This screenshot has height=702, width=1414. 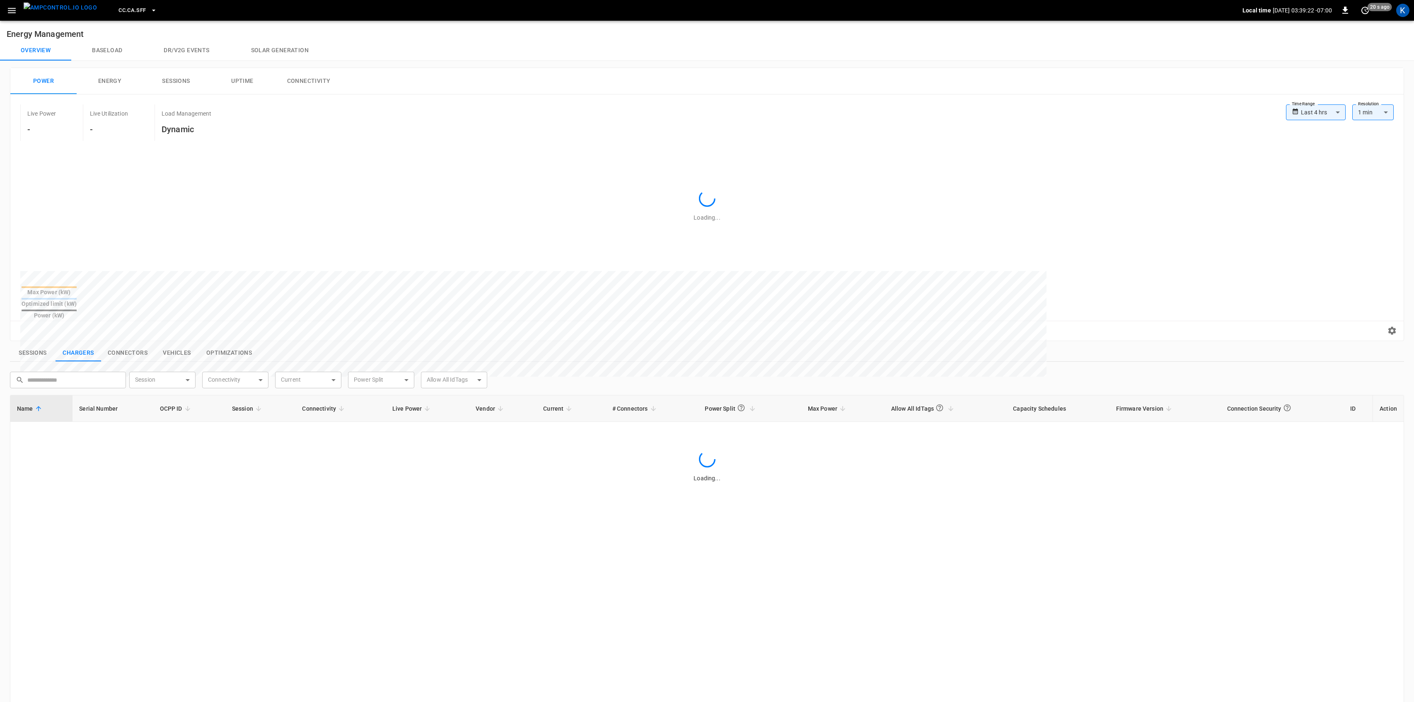 I want to click on th: Capacity Schedules, so click(x=1058, y=409).